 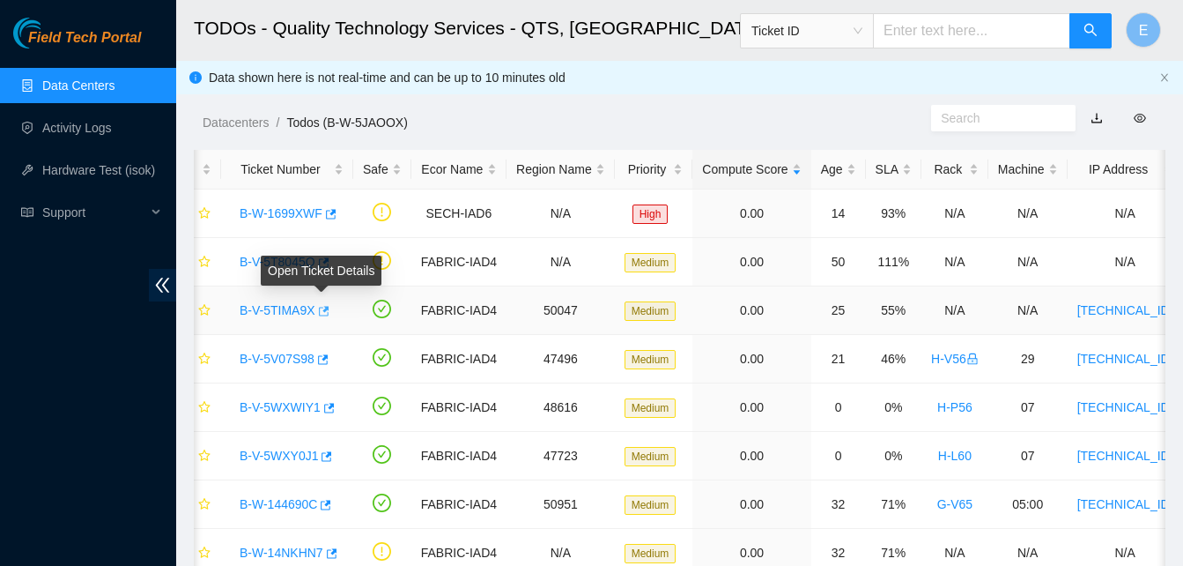 What do you see at coordinates (278, 262) in the screenshot?
I see `a: B-V-5T8045Q` at bounding box center [278, 262].